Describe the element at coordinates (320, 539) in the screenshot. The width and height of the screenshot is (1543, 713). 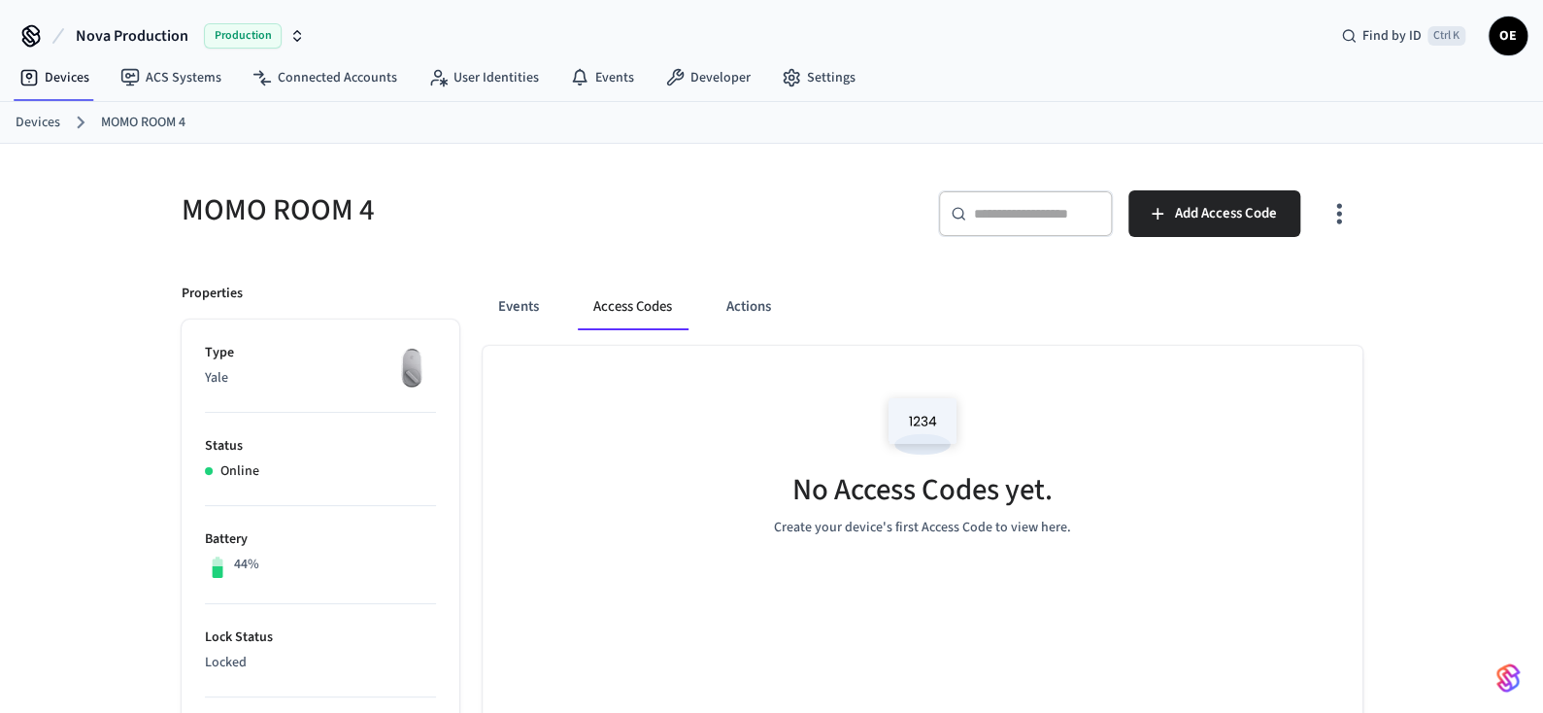
I see `p: Battery` at that location.